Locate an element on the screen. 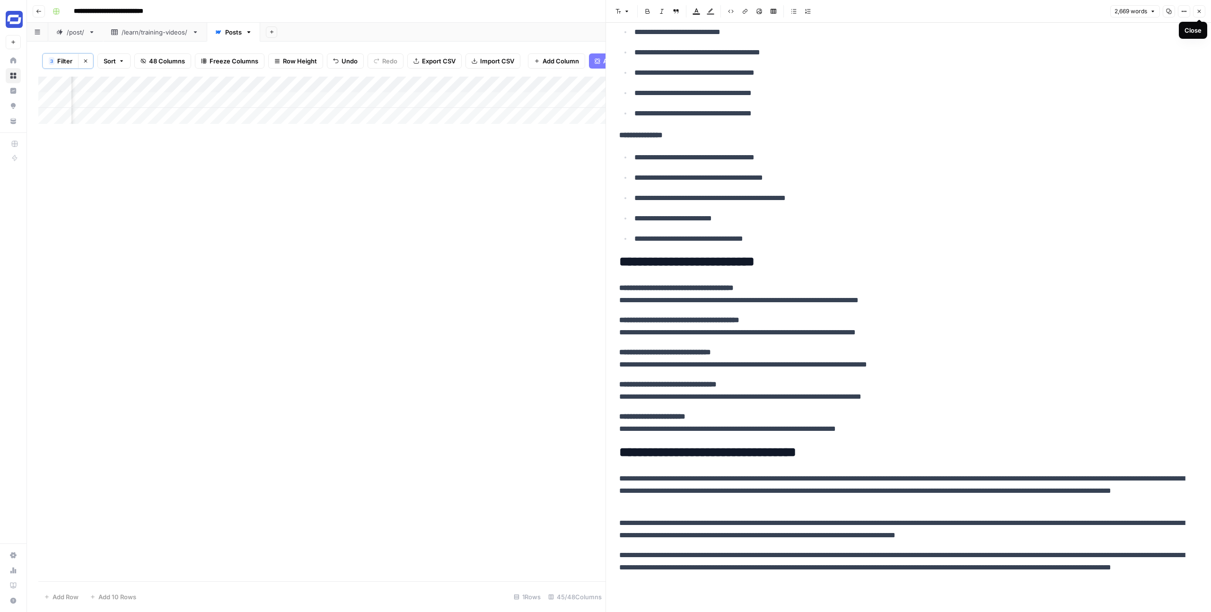  button: Export CSV is located at coordinates (434, 61).